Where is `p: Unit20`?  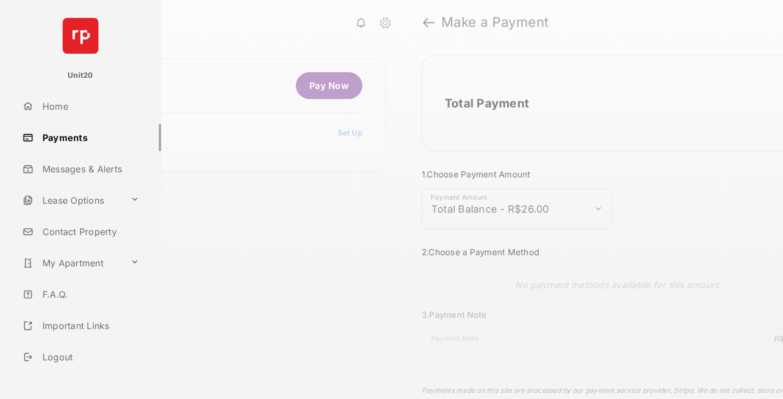
p: Unit20 is located at coordinates (81, 76).